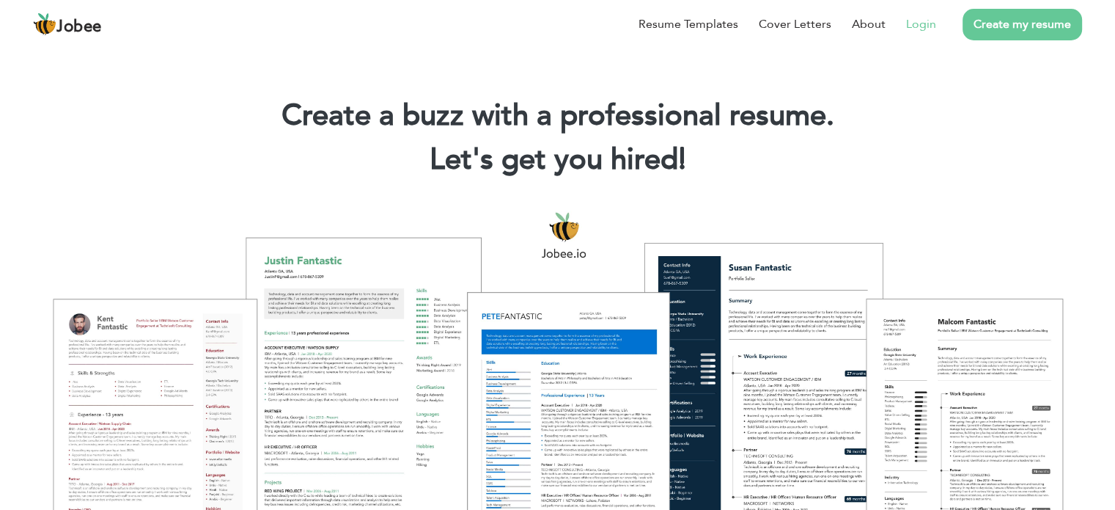 The height and width of the screenshot is (510, 1115). Describe the element at coordinates (869, 24) in the screenshot. I see `a: About` at that location.